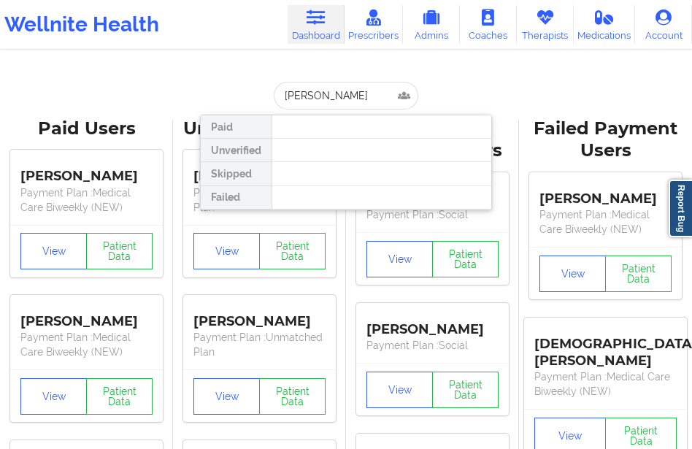 This screenshot has width=692, height=449. What do you see at coordinates (316, 24) in the screenshot?
I see `a: Dashboard` at bounding box center [316, 24].